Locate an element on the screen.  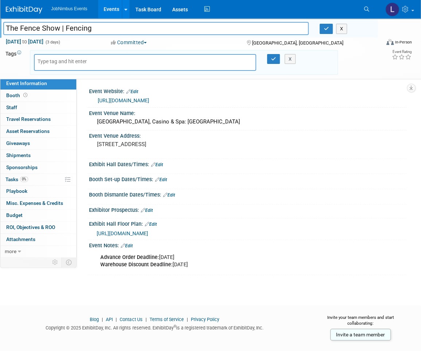
td: Tags is located at coordinates (14, 62).